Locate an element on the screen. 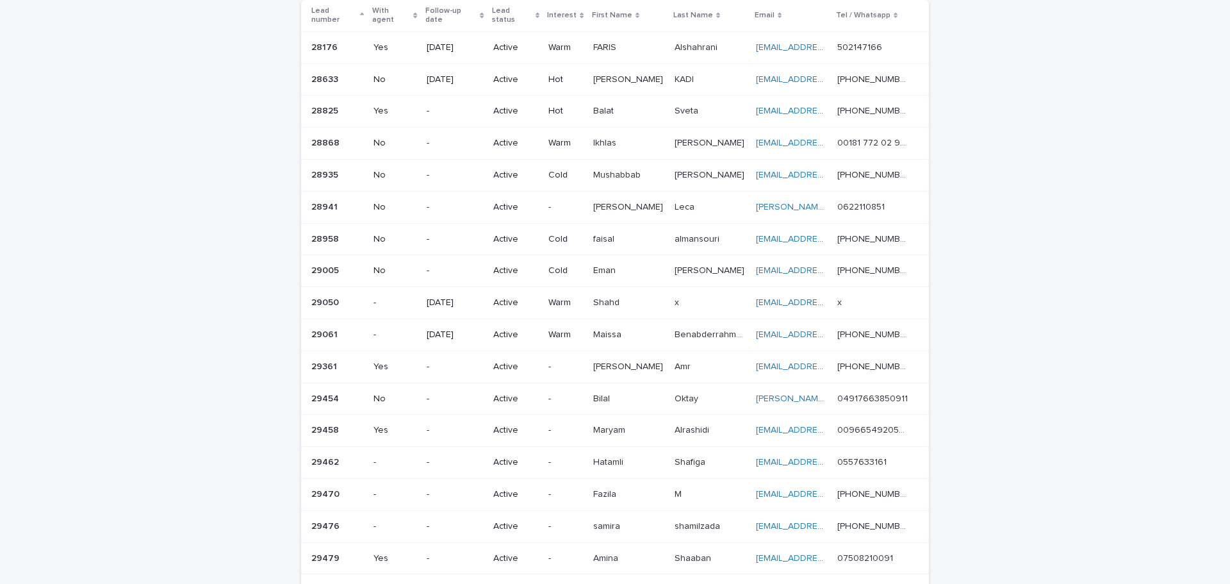 The height and width of the screenshot is (584, 1230). p: Balat is located at coordinates (605, 110).